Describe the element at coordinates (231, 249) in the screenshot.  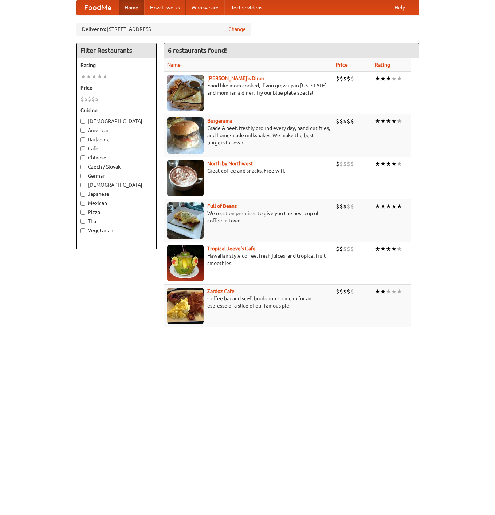
I see `b: Tropical Jeeve's Cafe` at that location.